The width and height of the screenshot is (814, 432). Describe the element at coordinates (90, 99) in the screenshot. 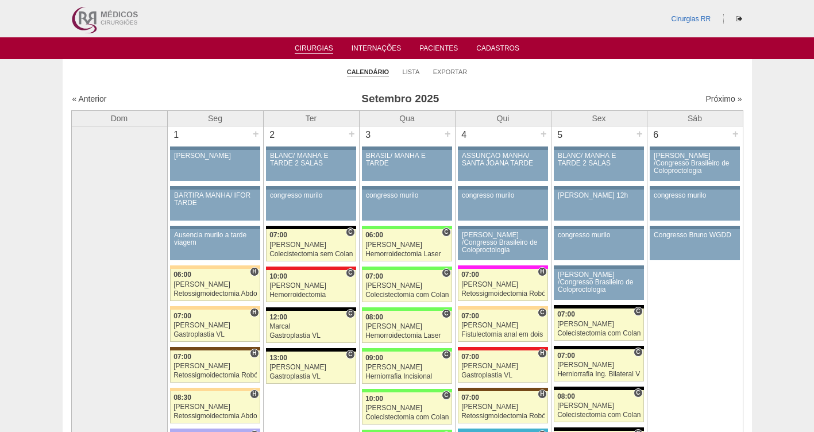

I see `a: « Anterior` at that location.